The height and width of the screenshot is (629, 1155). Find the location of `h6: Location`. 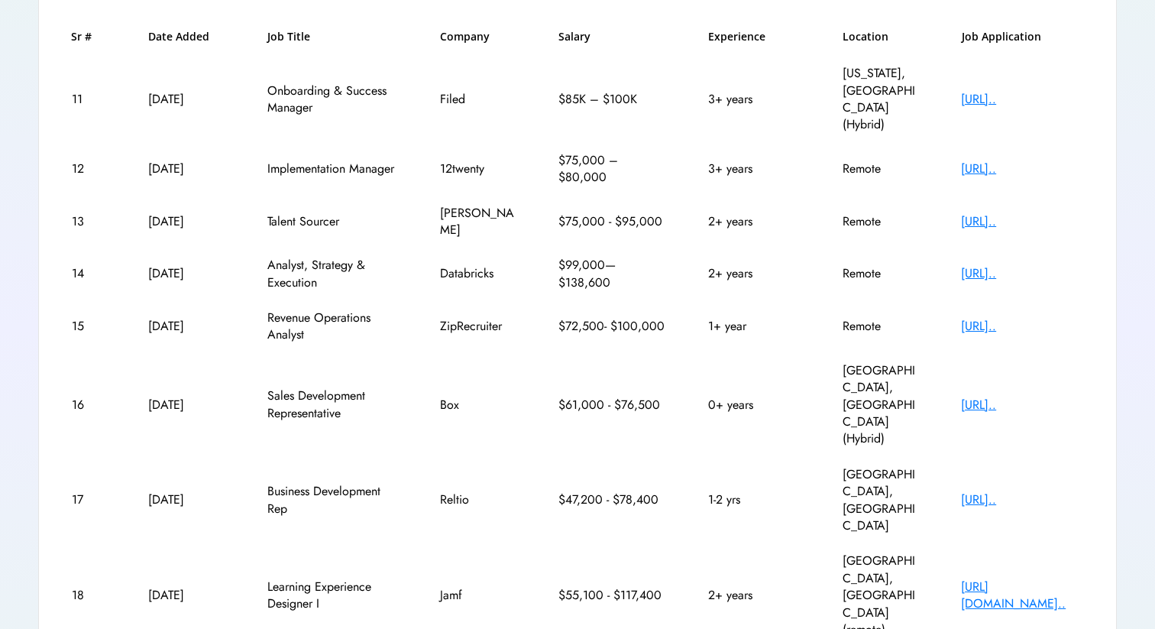

h6: Location is located at coordinates (881, 37).